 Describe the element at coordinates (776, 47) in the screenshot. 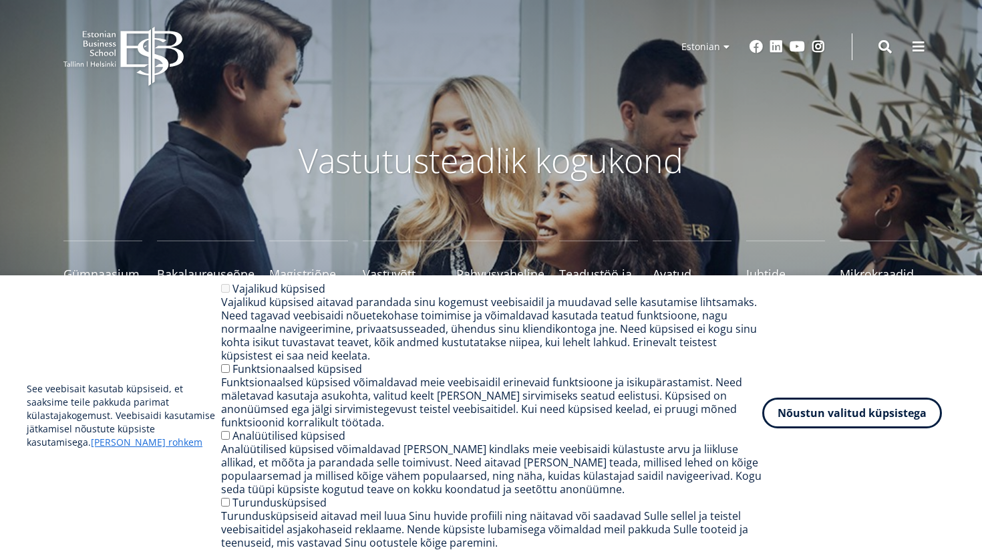

I see `a: Linkedin` at that location.